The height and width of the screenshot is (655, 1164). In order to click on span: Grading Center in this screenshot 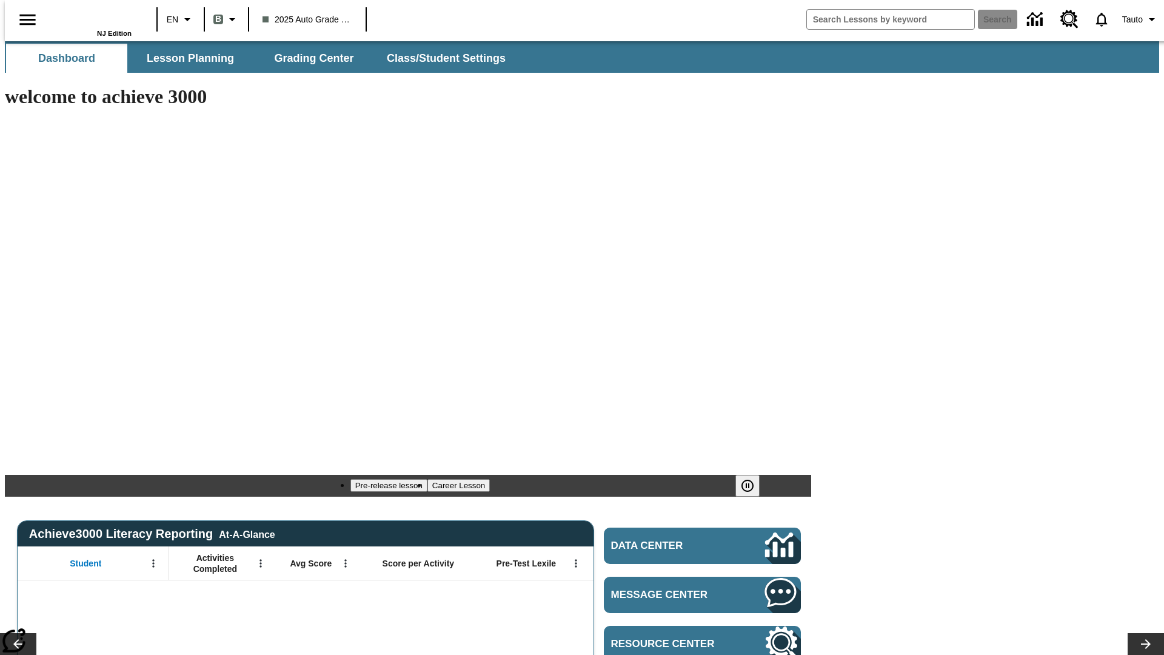, I will do `click(313, 58)`.